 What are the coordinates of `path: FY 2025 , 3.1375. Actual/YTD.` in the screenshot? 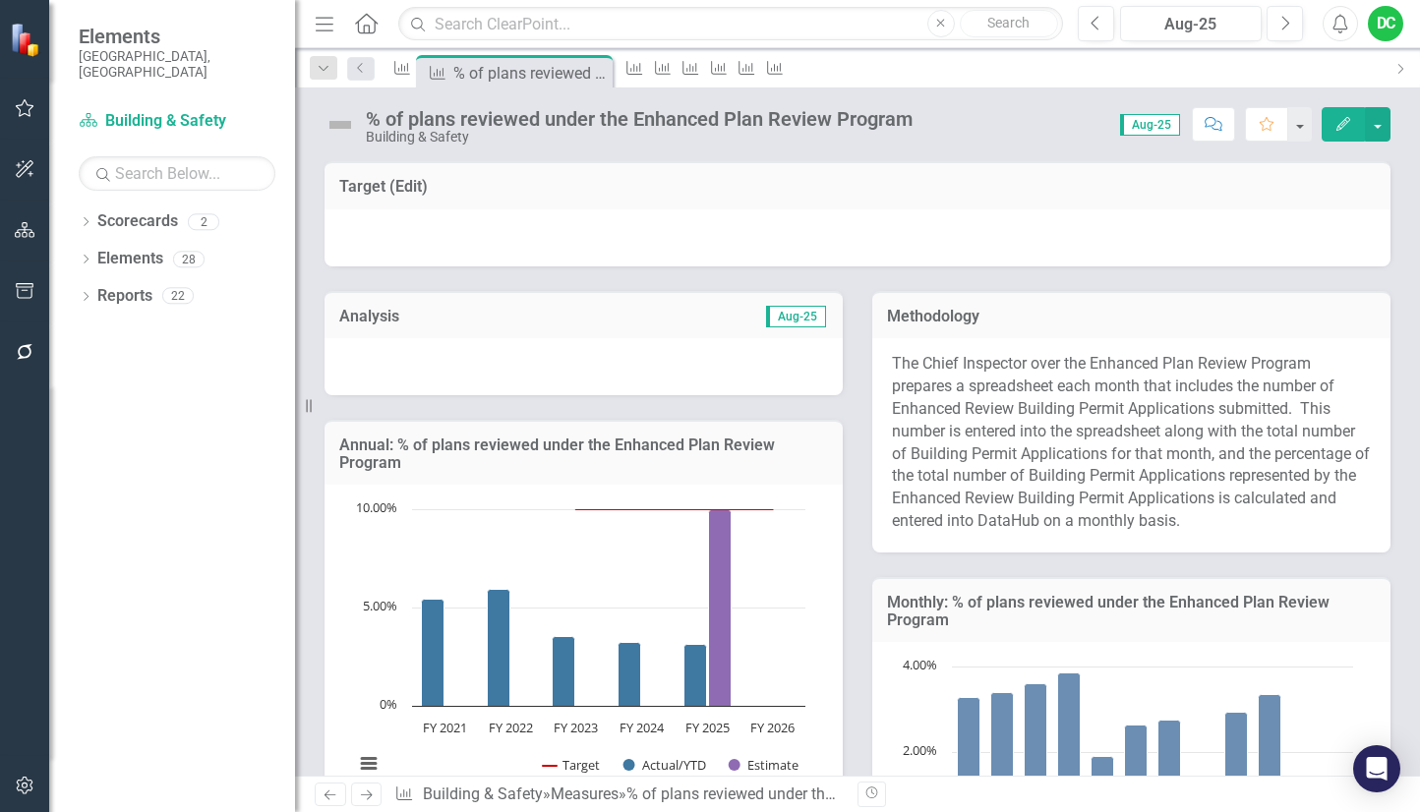 It's located at (695, 676).